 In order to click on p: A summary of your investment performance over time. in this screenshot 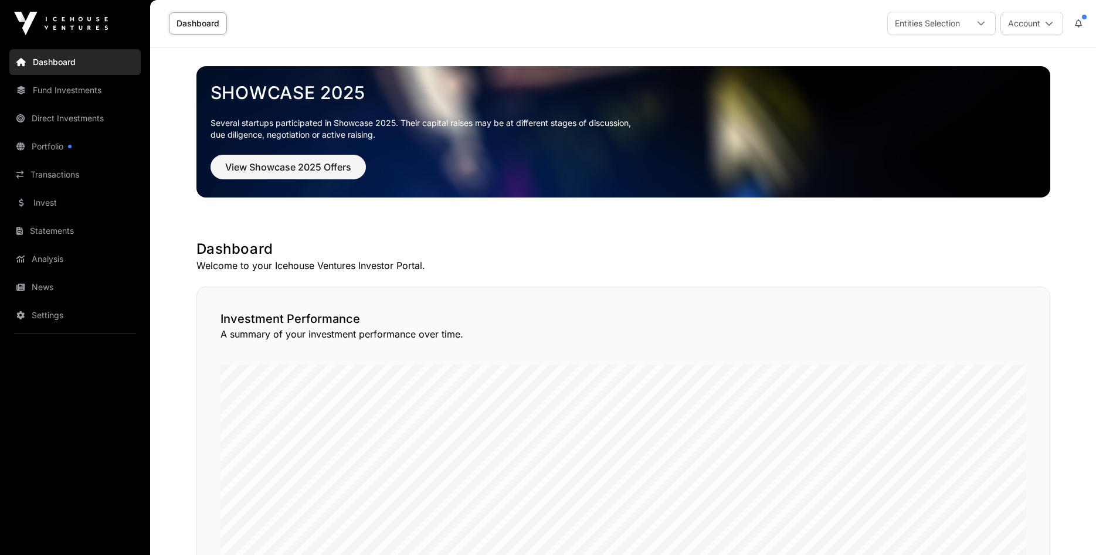, I will do `click(623, 334)`.